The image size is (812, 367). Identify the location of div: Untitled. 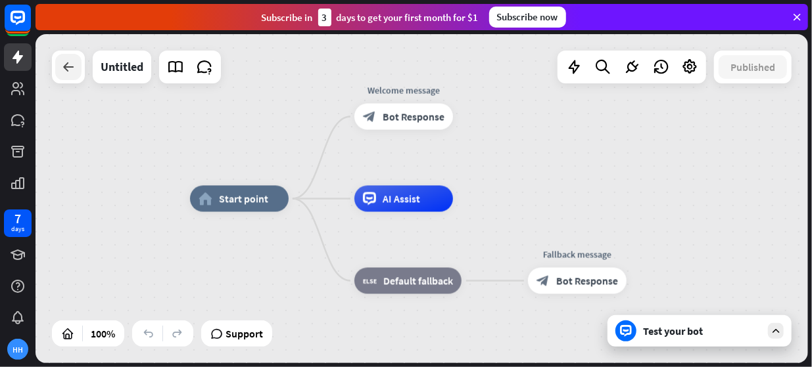
(122, 67).